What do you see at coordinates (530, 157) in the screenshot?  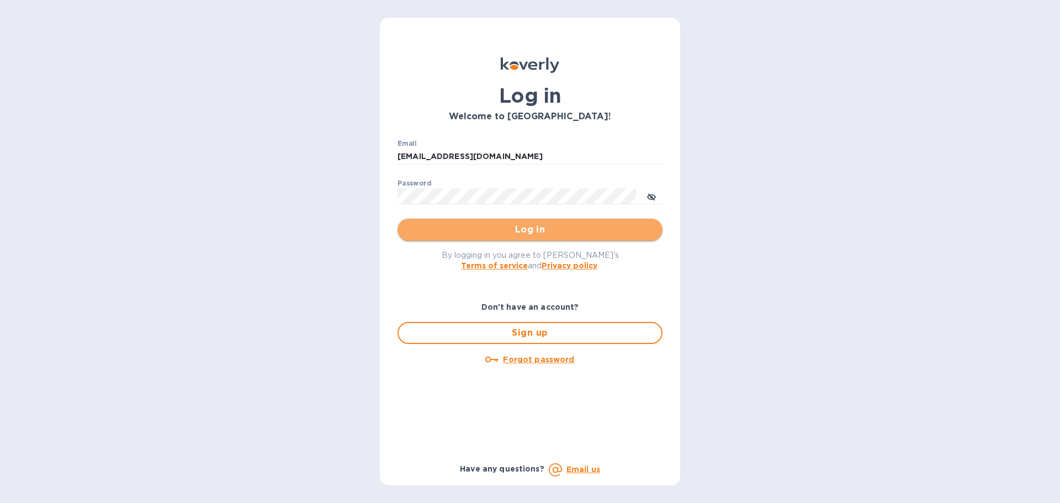 I see `input: Enter email address` at bounding box center [530, 157].